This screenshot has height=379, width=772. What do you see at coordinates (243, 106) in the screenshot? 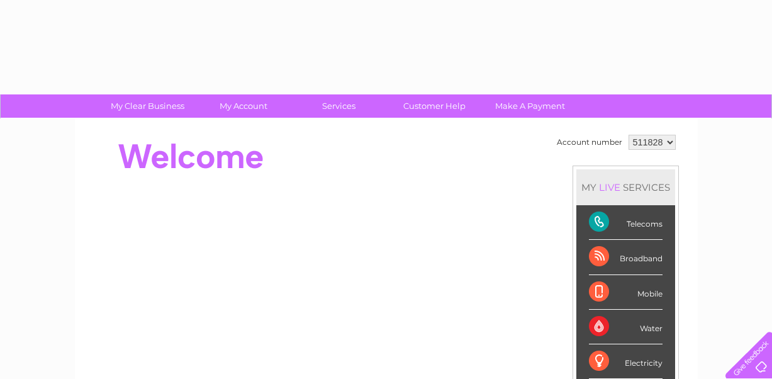
I see `a: My Account` at bounding box center [243, 106].